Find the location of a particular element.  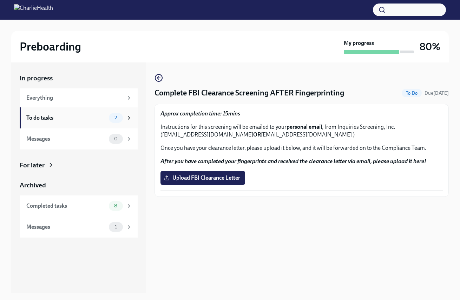

a: Messages0 is located at coordinates (79, 139).